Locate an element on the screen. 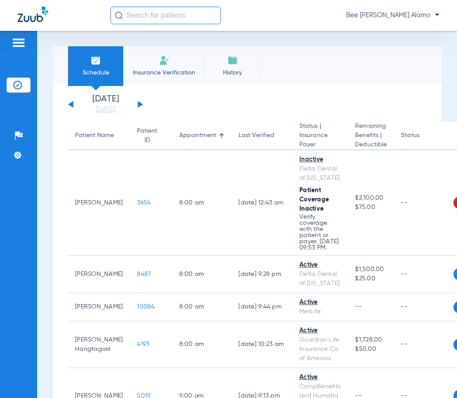  img: hamburger-icon is located at coordinates (19, 43).